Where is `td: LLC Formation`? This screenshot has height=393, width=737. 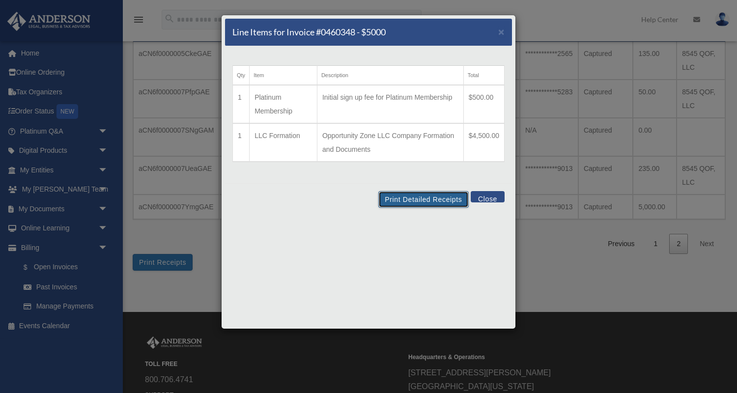
td: LLC Formation is located at coordinates (283, 142).